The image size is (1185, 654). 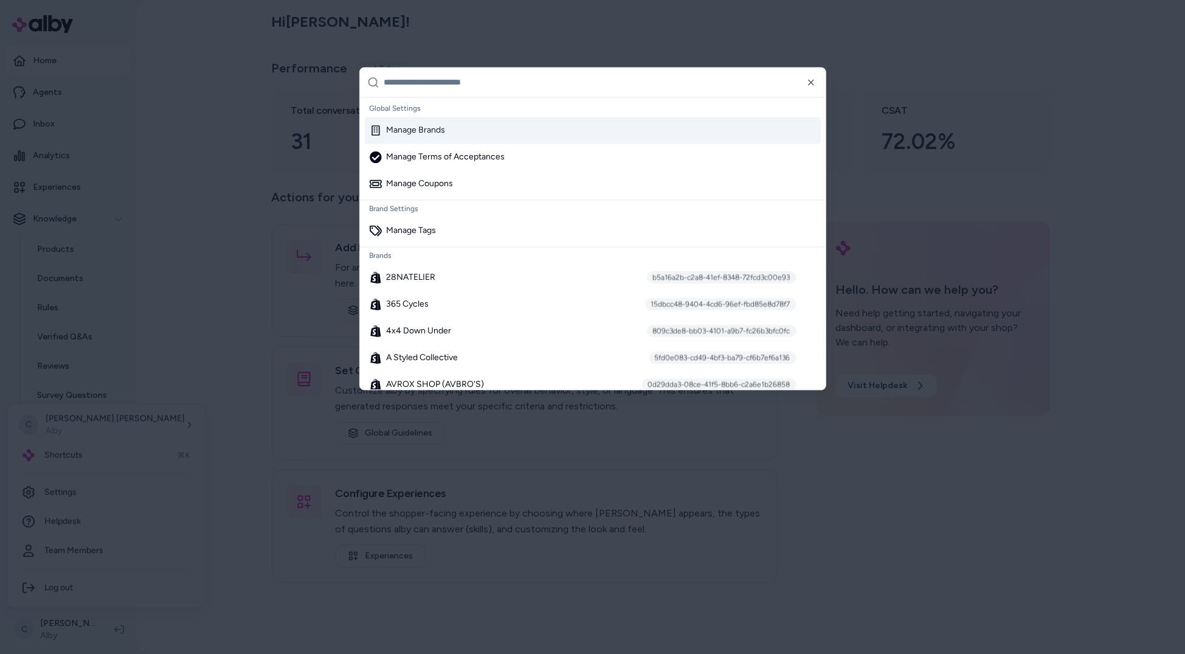 I want to click on span: A Styled Collective, so click(x=423, y=358).